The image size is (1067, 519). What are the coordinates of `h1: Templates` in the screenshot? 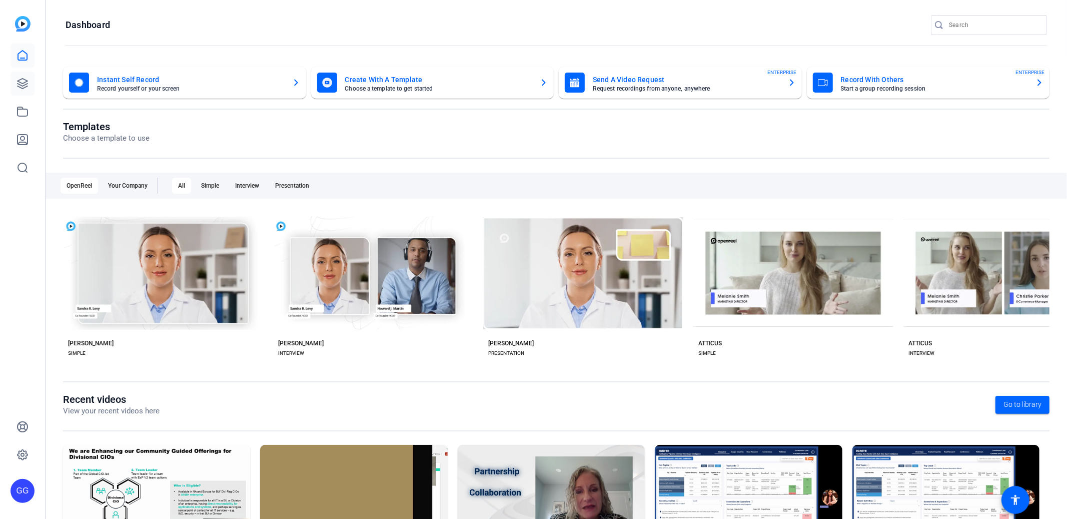 It's located at (106, 127).